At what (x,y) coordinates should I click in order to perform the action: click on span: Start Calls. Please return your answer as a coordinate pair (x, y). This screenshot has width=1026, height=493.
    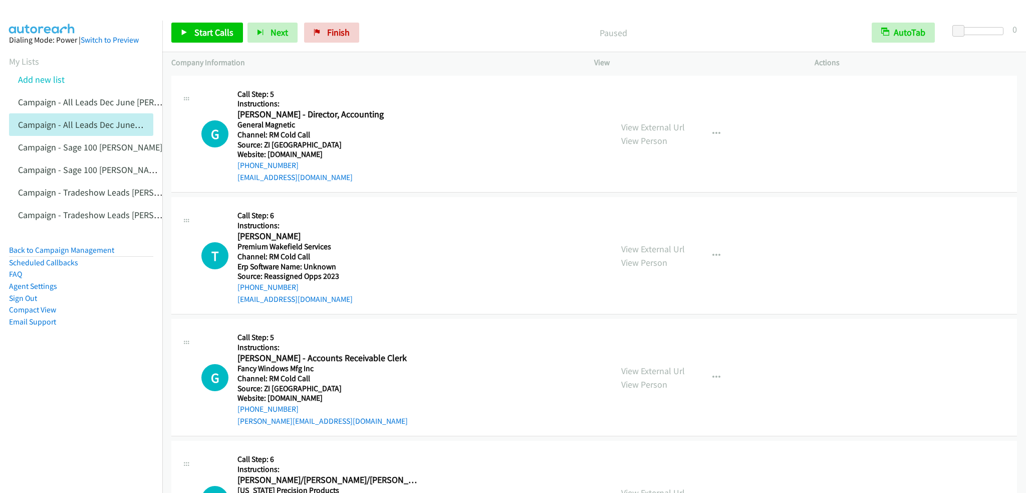
    Looking at the image, I should click on (214, 32).